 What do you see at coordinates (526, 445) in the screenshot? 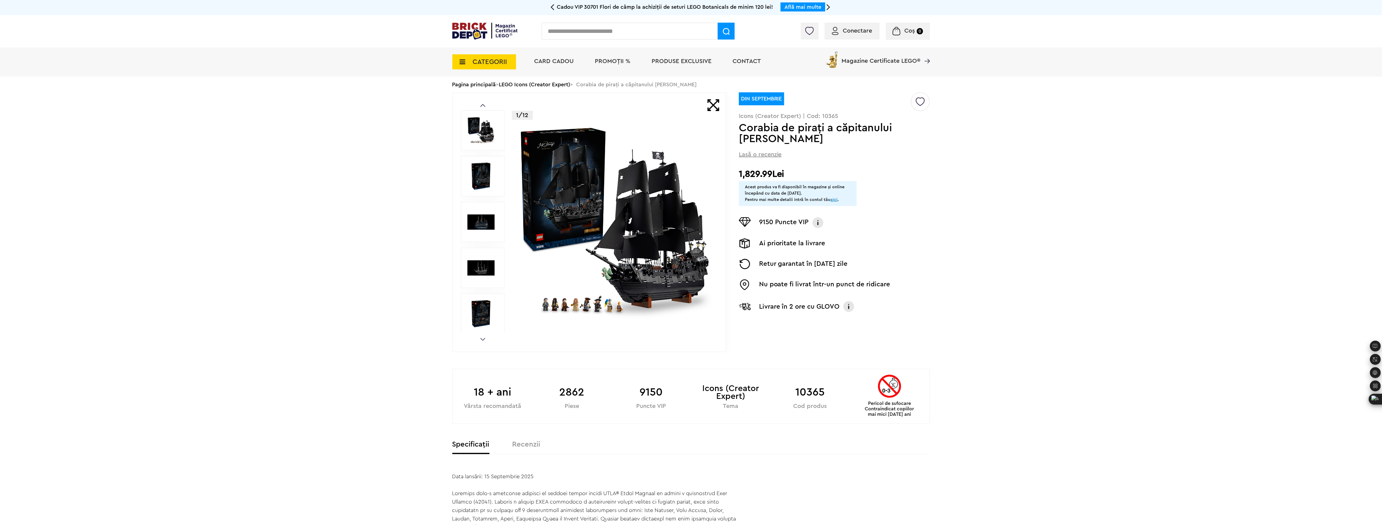
I see `label: Recenzii` at bounding box center [526, 445].